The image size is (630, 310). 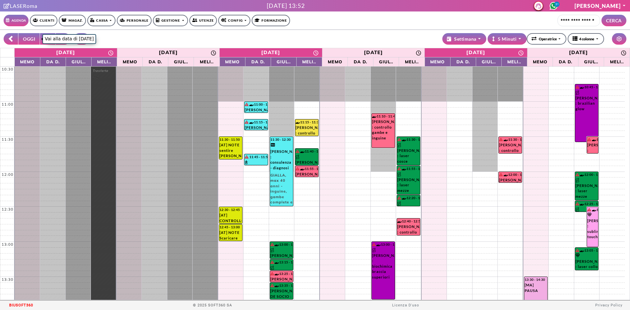 I want to click on div: 10:30, so click(x=8, y=69).